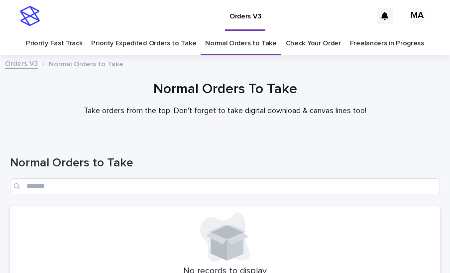 The height and width of the screenshot is (273, 450). I want to click on a: Orders V3, so click(21, 63).